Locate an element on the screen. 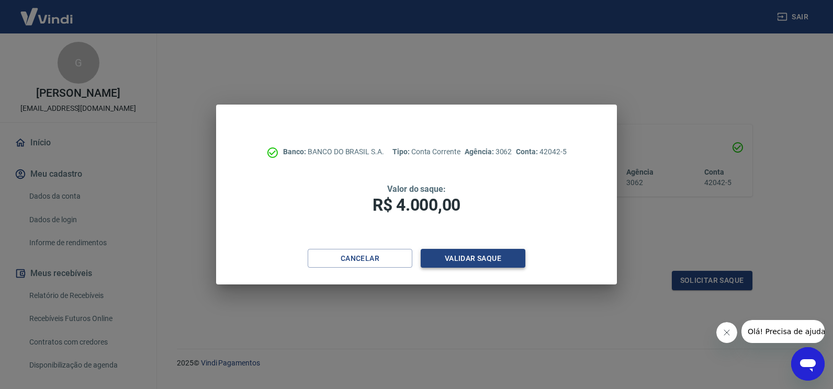 The image size is (833, 389). p: BANCO DO BRASIL S.A. is located at coordinates (333, 152).